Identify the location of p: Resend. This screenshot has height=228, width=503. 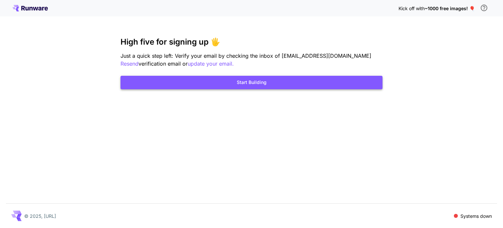
(129, 64).